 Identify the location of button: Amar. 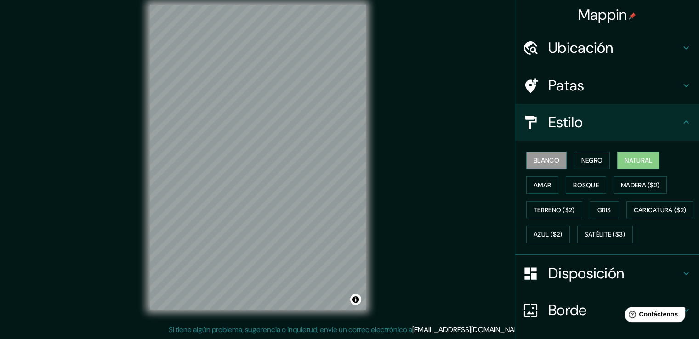
(542, 185).